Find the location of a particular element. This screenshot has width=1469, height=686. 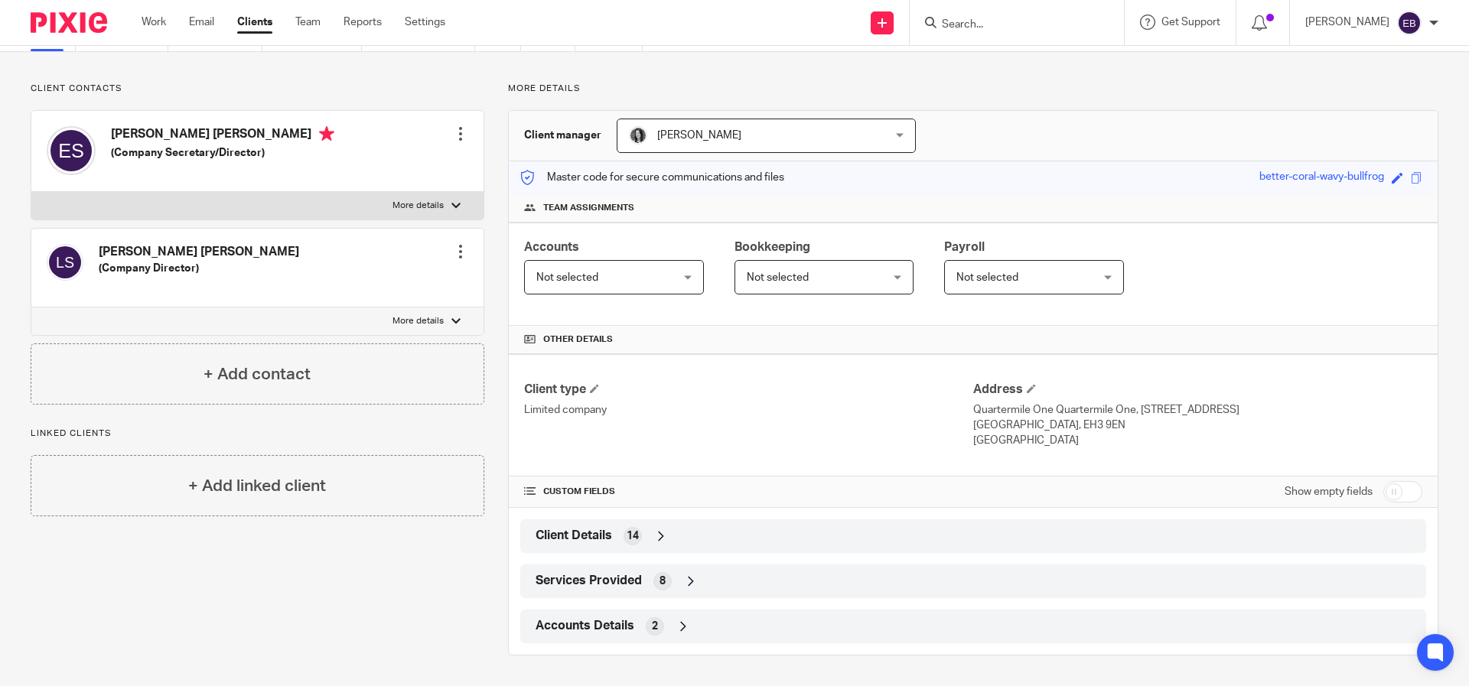

h5: (Company Director) is located at coordinates (199, 268).